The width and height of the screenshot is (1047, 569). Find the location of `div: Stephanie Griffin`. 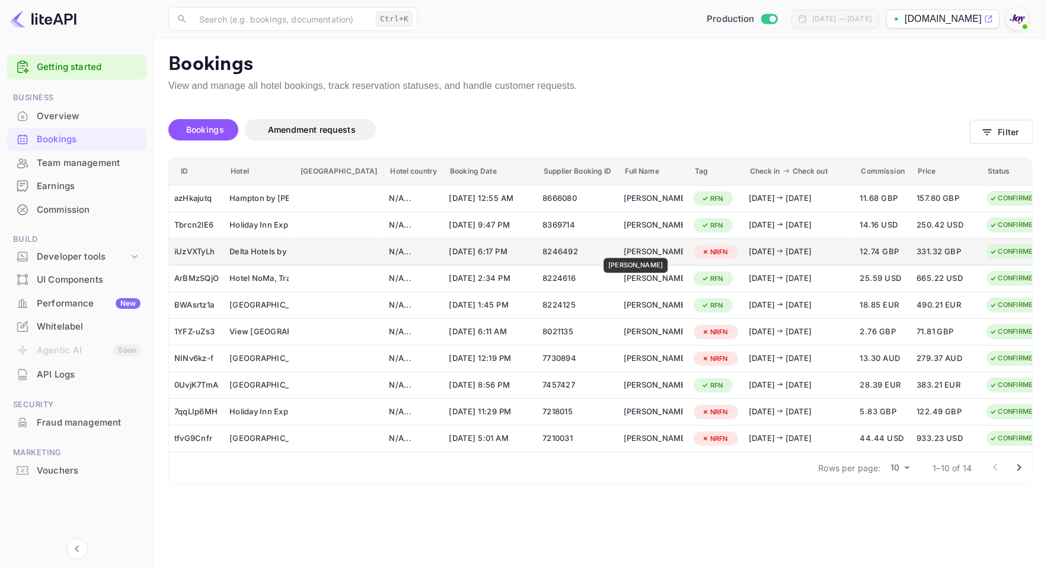

div: Stephanie Griffin is located at coordinates (654, 359).